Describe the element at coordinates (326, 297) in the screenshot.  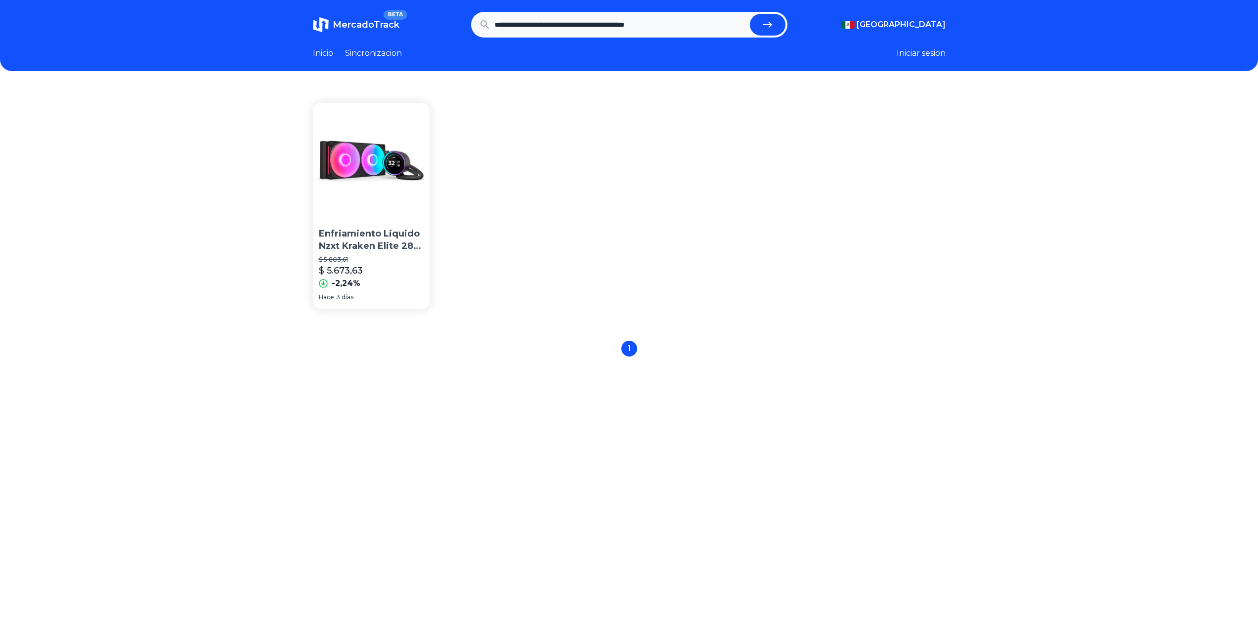
I see `span: Hace` at that location.